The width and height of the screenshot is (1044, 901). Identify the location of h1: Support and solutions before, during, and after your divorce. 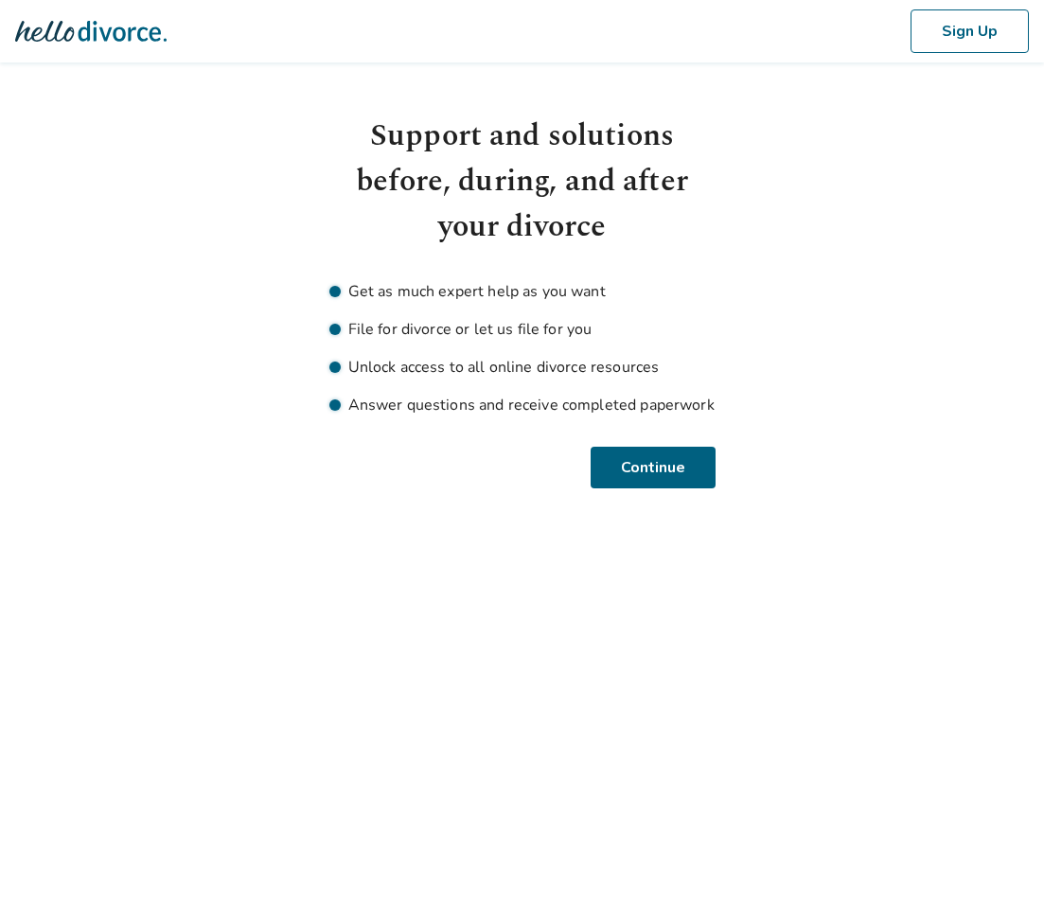
(523, 182).